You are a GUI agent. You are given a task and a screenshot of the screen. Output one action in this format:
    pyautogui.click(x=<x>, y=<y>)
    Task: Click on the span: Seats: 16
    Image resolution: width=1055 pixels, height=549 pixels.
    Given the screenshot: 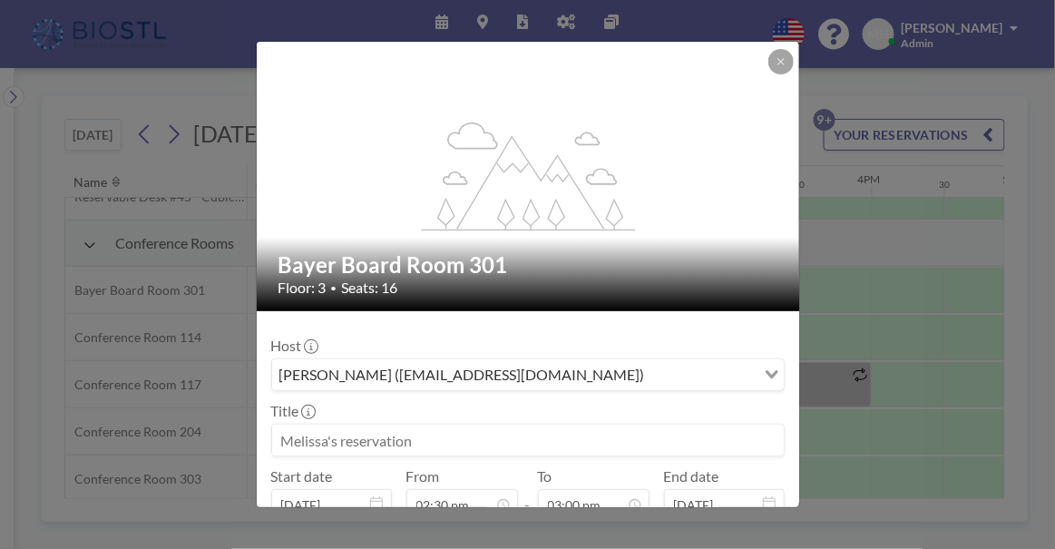 What is the action you would take?
    pyautogui.click(x=370, y=288)
    